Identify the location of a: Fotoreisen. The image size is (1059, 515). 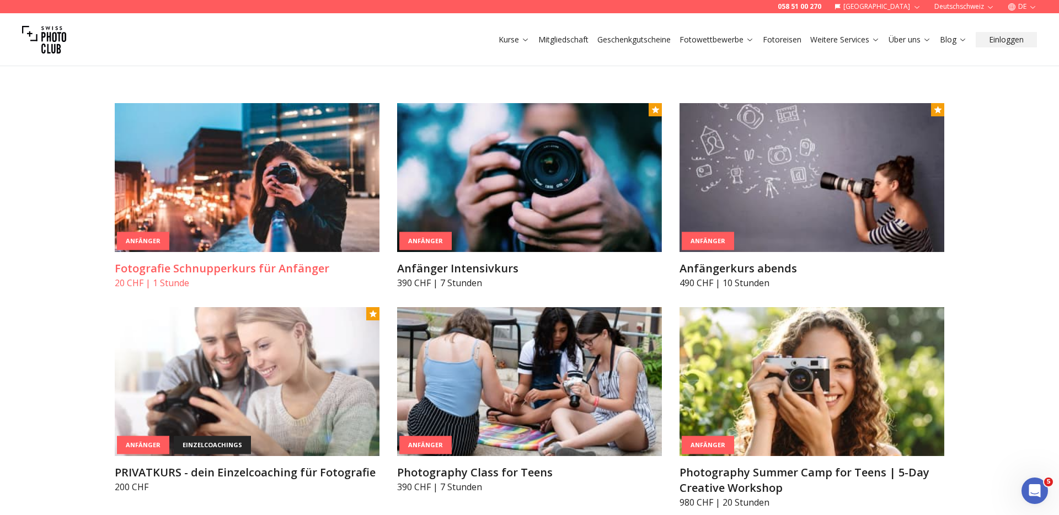
(782, 40).